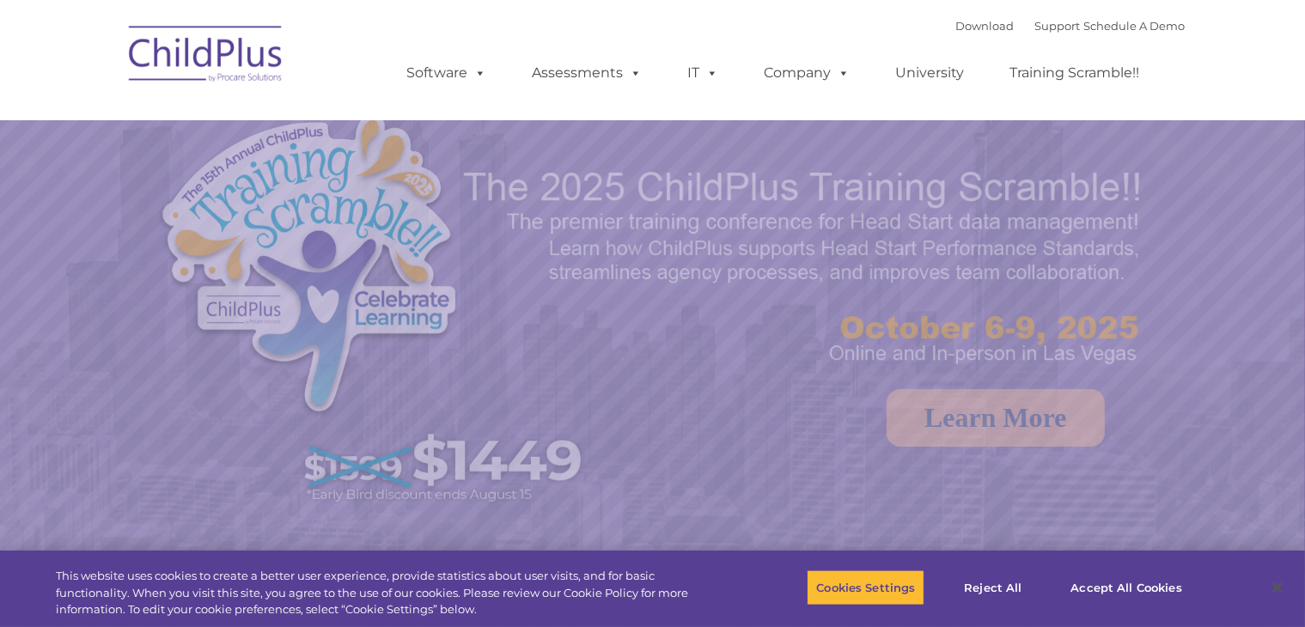  What do you see at coordinates (387, 593) in the screenshot?
I see `div: This website uses cookies to create a better user experience, provide statistics about user visit...` at bounding box center [387, 593].